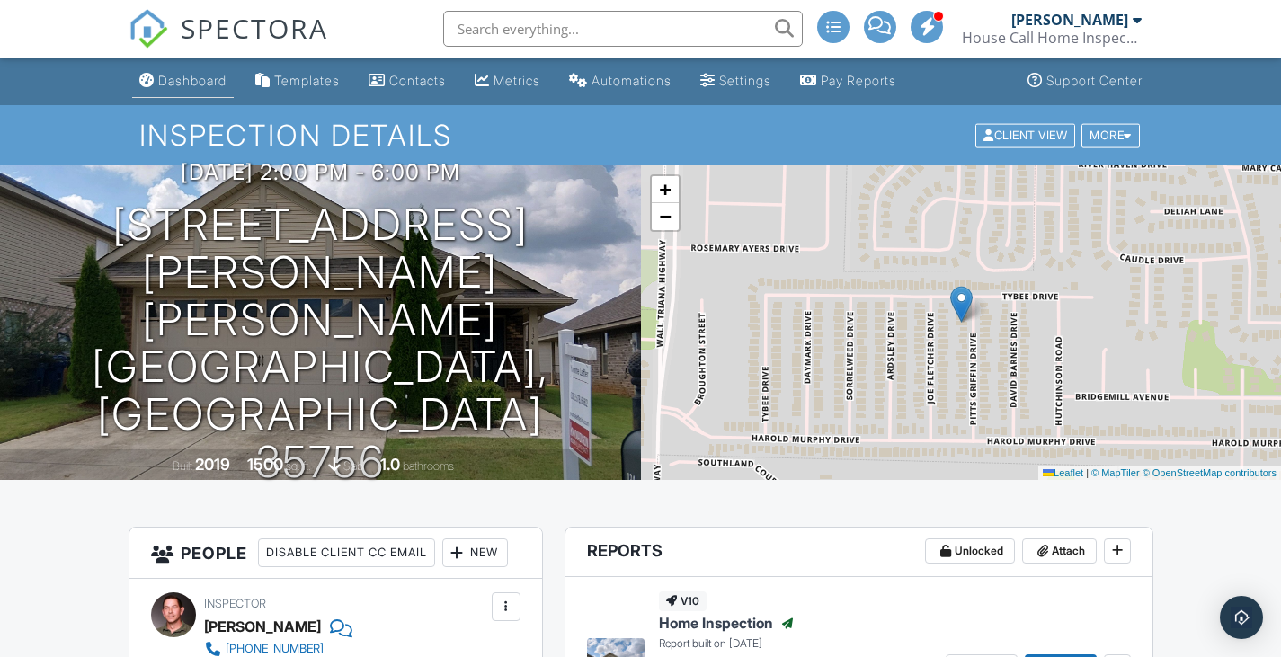  What do you see at coordinates (428, 466) in the screenshot?
I see `span: bathrooms` at bounding box center [428, 466].